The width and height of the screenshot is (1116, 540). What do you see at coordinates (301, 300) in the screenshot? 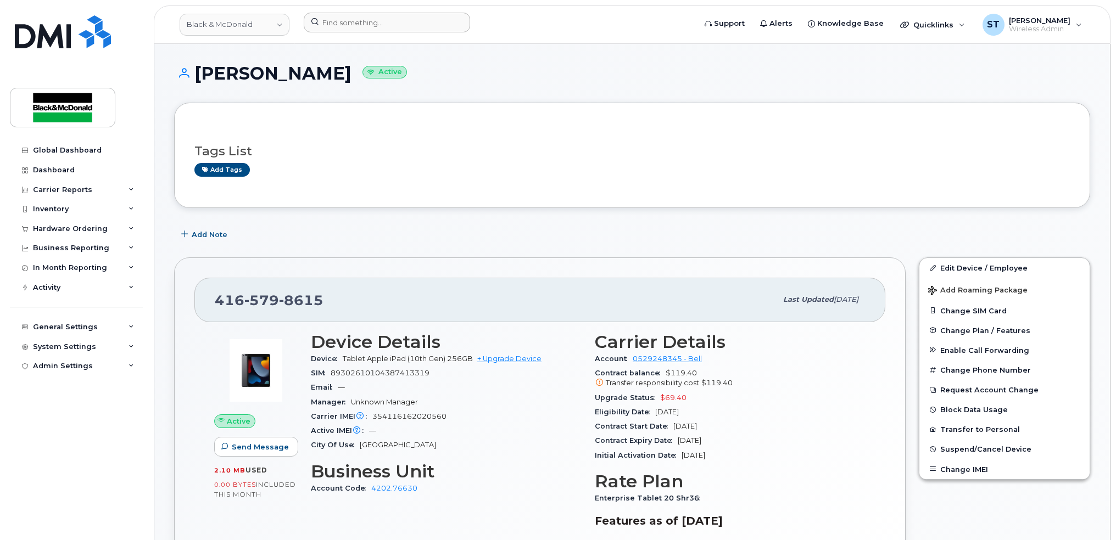
I see `span: 8615` at bounding box center [301, 300].